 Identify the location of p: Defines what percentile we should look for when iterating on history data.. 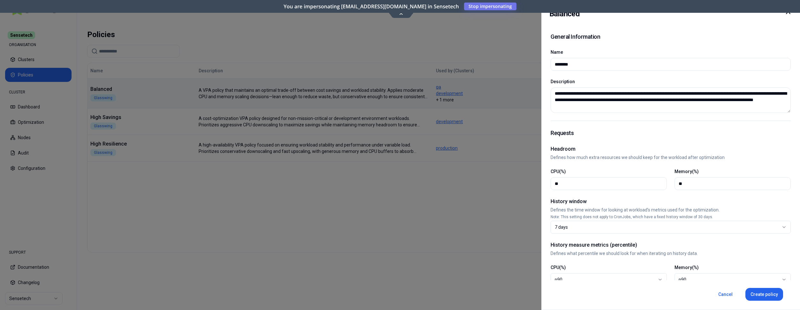
(671, 253).